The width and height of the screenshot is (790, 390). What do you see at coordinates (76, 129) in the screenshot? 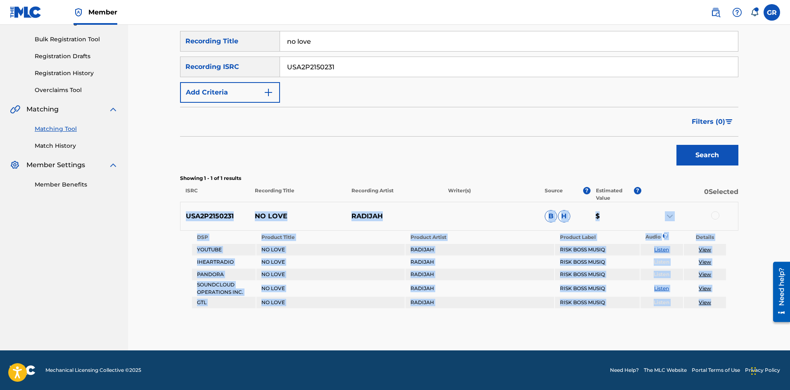
I see `a: Matching Tool` at bounding box center [76, 129].